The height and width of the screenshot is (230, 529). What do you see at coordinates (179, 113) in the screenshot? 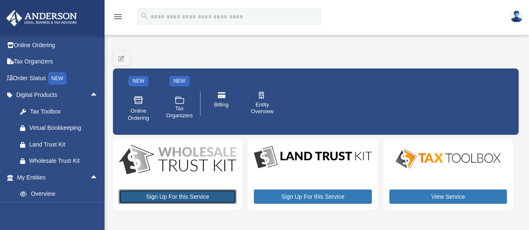
I see `span: Tax Organizers` at bounding box center [179, 113].